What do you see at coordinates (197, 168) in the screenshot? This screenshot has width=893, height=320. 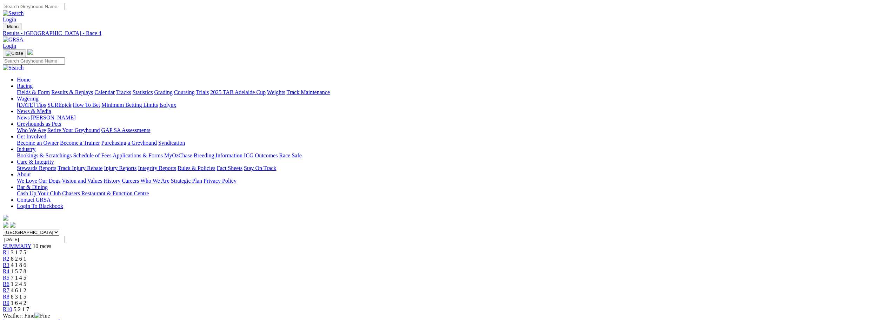 I see `a: Rules & Policies` at bounding box center [197, 168].